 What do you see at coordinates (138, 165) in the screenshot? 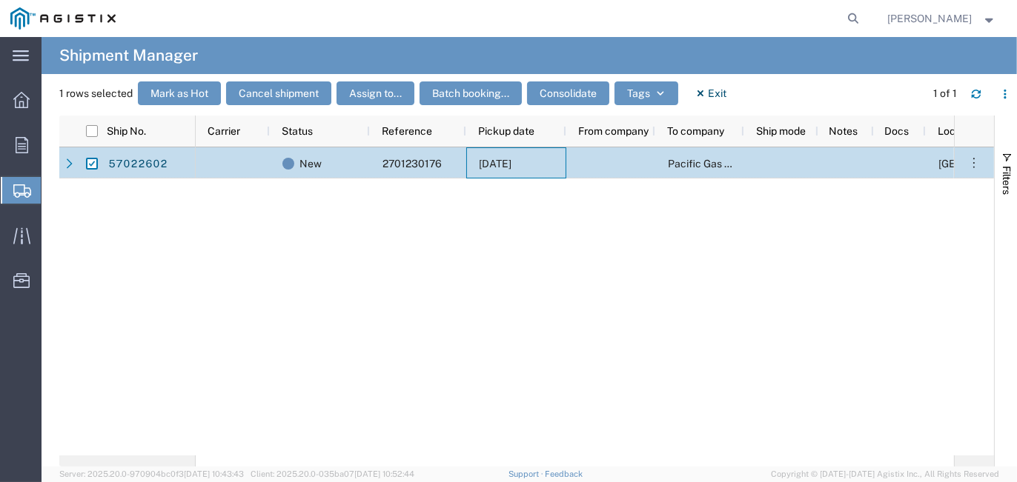
I see `a: 57022602` at bounding box center [138, 165].